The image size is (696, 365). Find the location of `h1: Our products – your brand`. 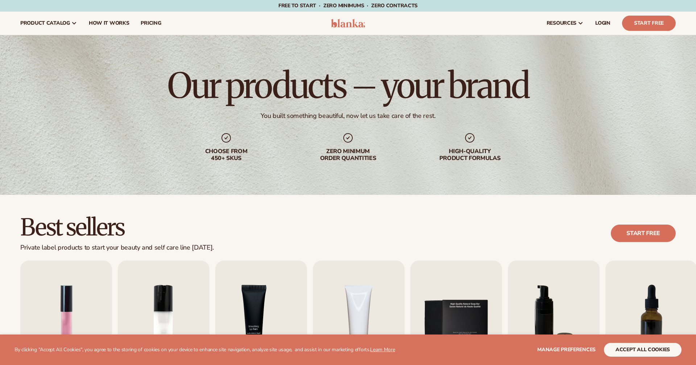

h1: Our products – your brand is located at coordinates (348, 86).